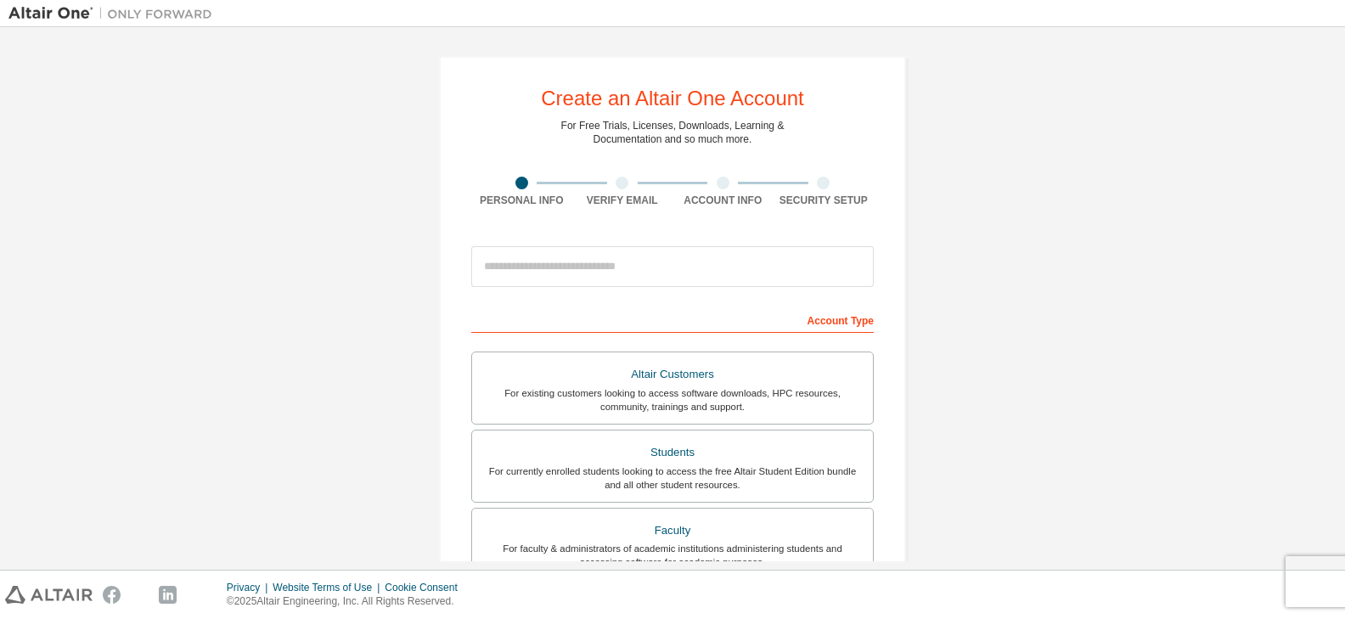 Image resolution: width=1345 pixels, height=619 pixels. I want to click on div: Create an Altair One Account, so click(673, 99).